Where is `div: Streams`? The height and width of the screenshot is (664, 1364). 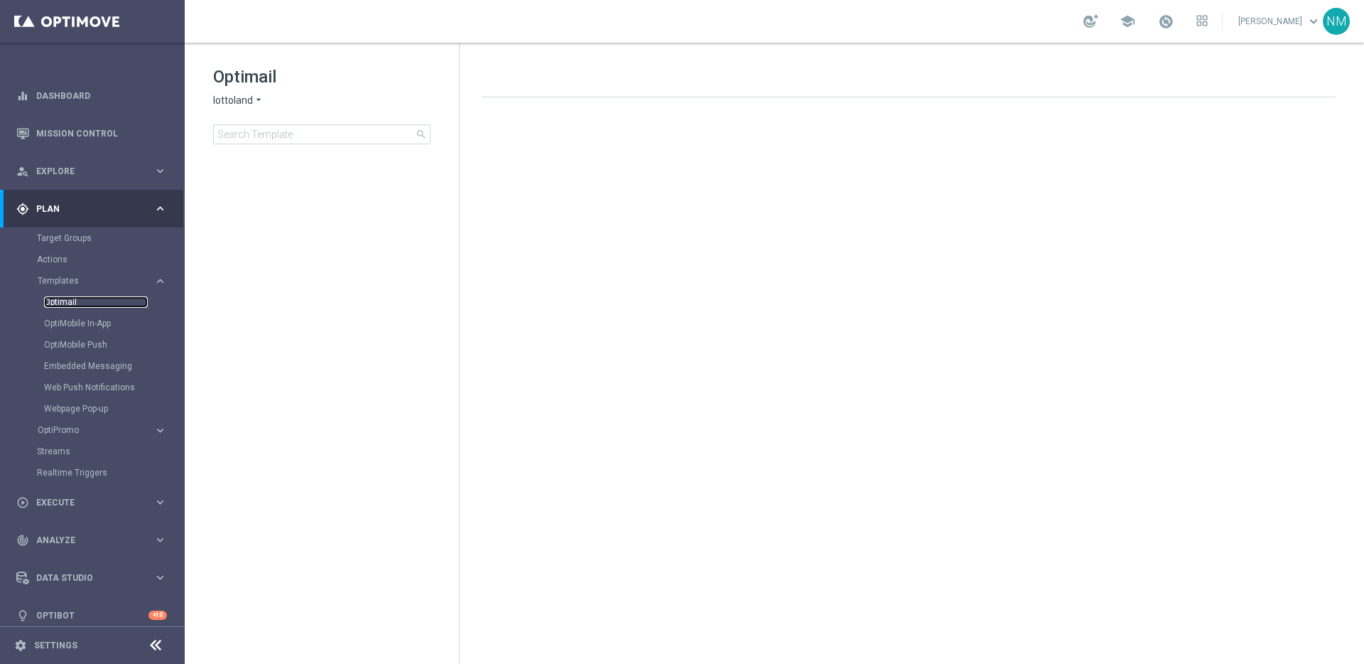 div: Streams is located at coordinates (110, 451).